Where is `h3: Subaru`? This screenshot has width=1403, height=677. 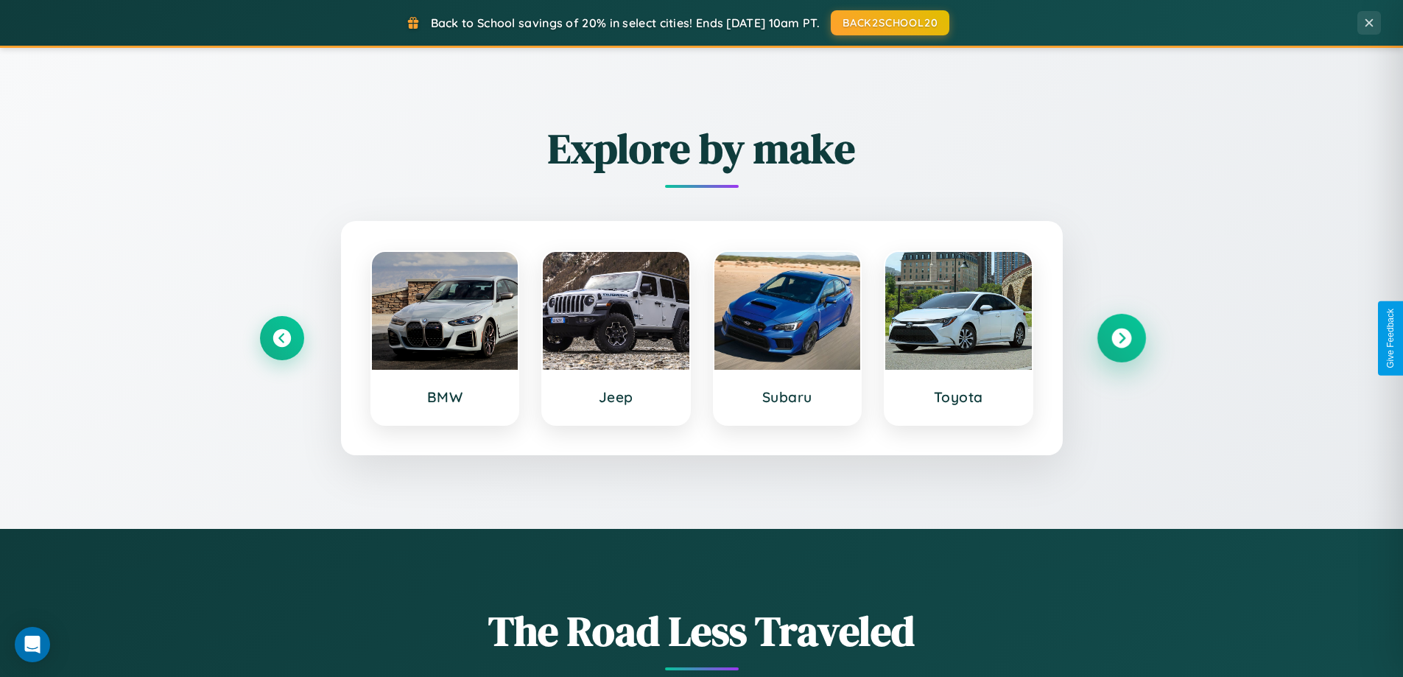 h3: Subaru is located at coordinates (787, 397).